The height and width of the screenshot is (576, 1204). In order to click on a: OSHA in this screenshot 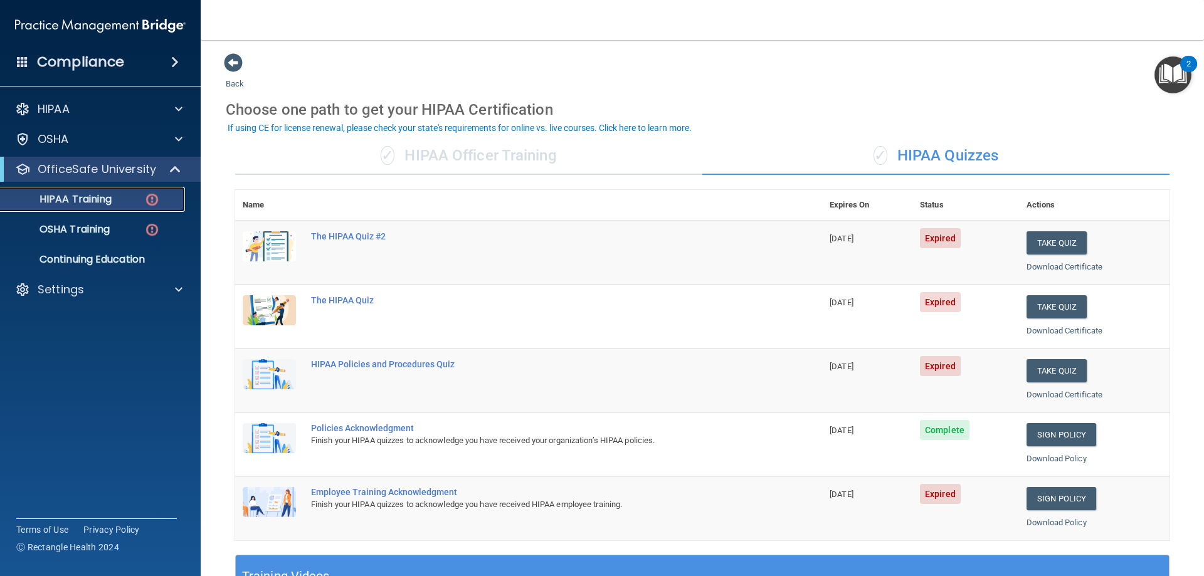, I will do `click(98, 139)`.